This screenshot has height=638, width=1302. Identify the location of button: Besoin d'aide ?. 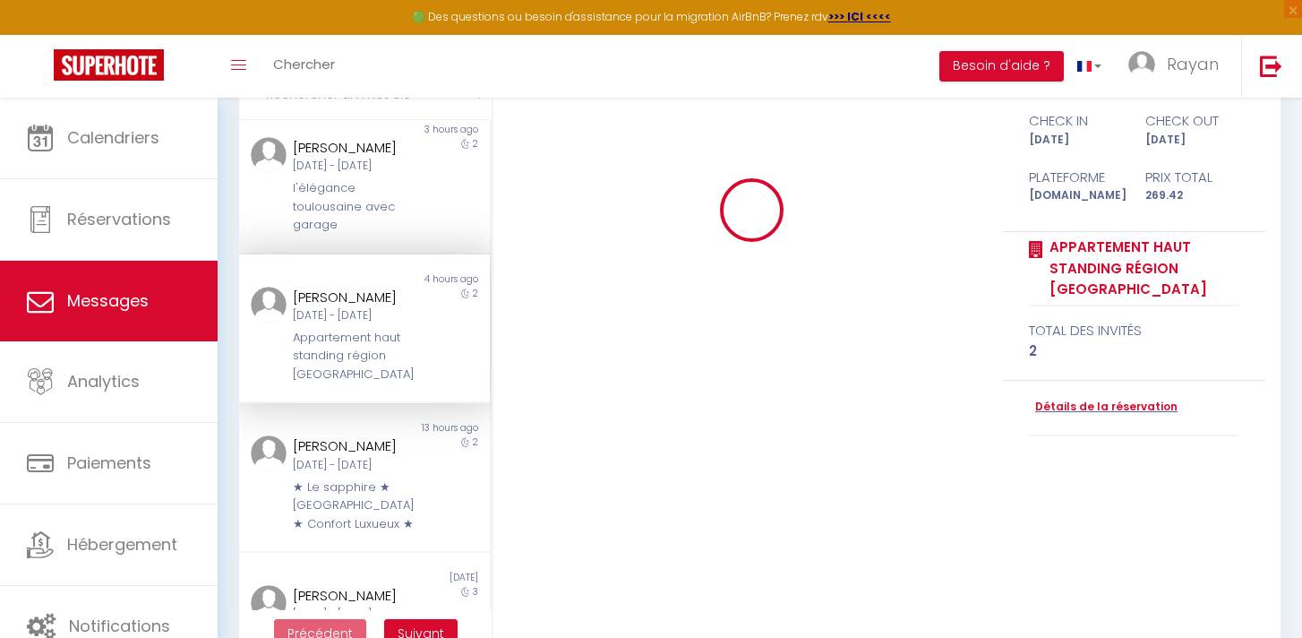
(1001, 66).